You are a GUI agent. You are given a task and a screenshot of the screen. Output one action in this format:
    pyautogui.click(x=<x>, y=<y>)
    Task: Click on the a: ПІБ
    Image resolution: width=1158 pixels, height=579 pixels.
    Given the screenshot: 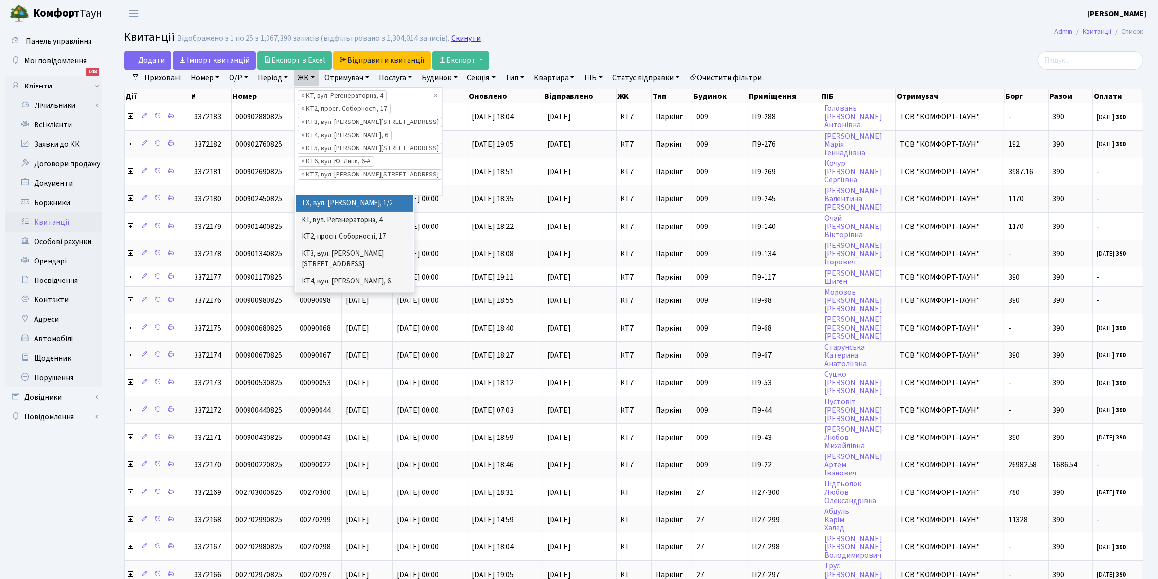 What is the action you would take?
    pyautogui.click(x=593, y=78)
    